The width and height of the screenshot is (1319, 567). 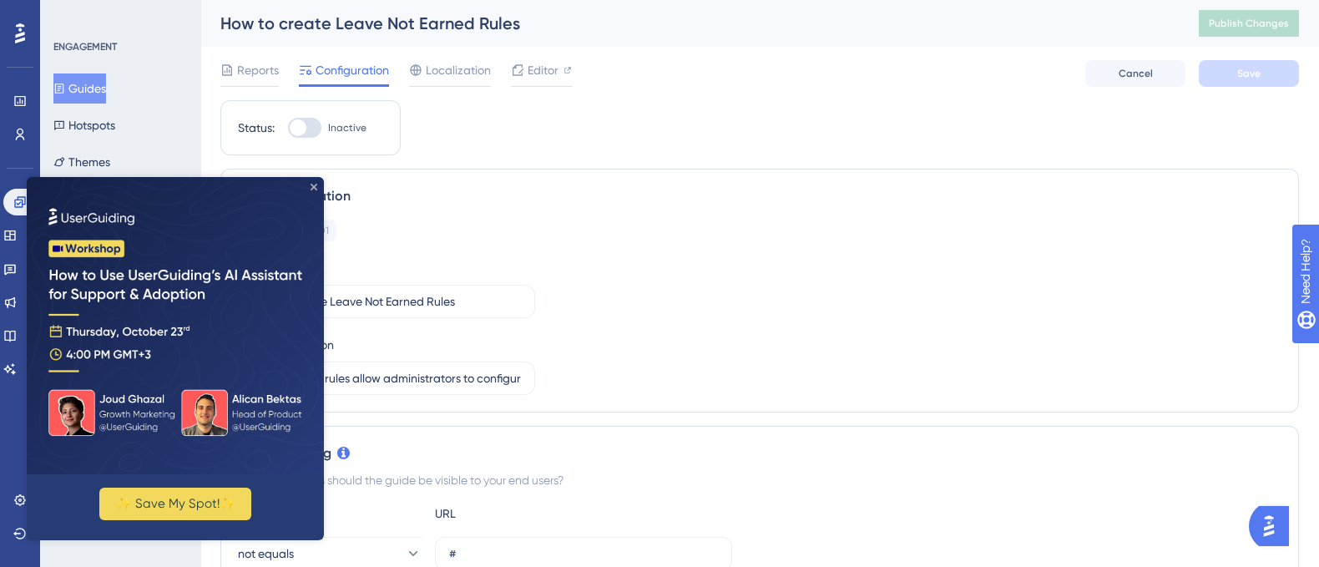 I want to click on span: Cancel, so click(x=1135, y=73).